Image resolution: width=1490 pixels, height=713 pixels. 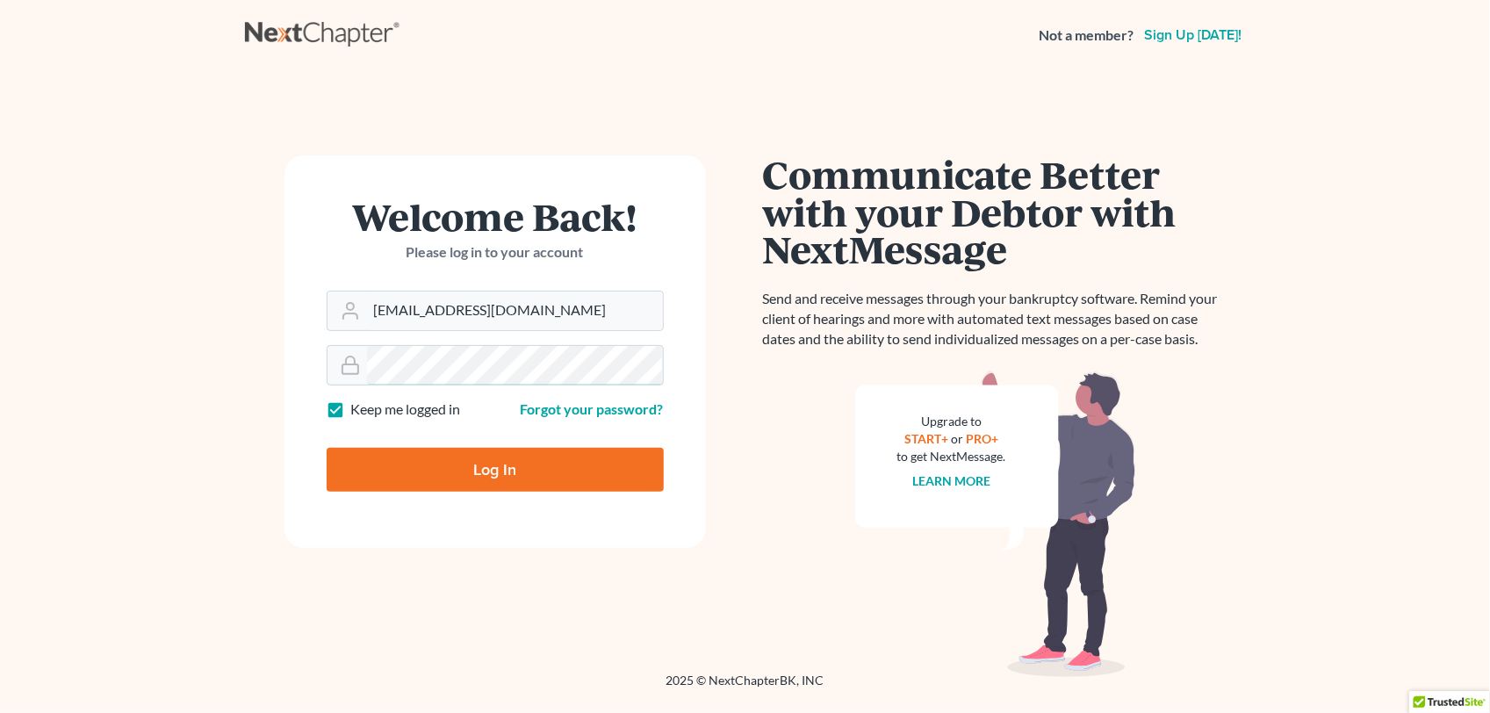 What do you see at coordinates (745, 687) in the screenshot?
I see `div: 2025 © NextChapterBK, INC` at bounding box center [745, 687].